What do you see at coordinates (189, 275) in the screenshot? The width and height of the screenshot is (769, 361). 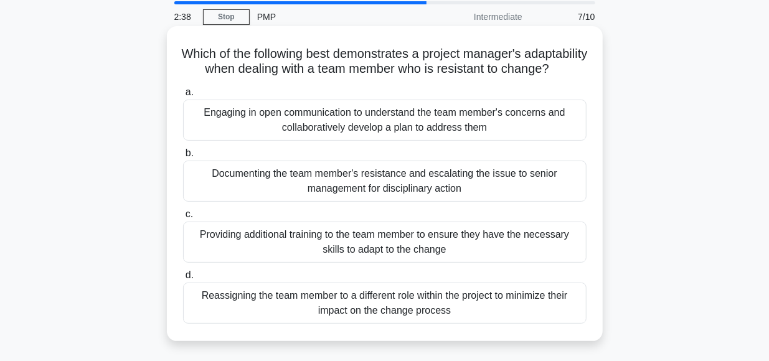 I see `span: d.` at bounding box center [189, 275].